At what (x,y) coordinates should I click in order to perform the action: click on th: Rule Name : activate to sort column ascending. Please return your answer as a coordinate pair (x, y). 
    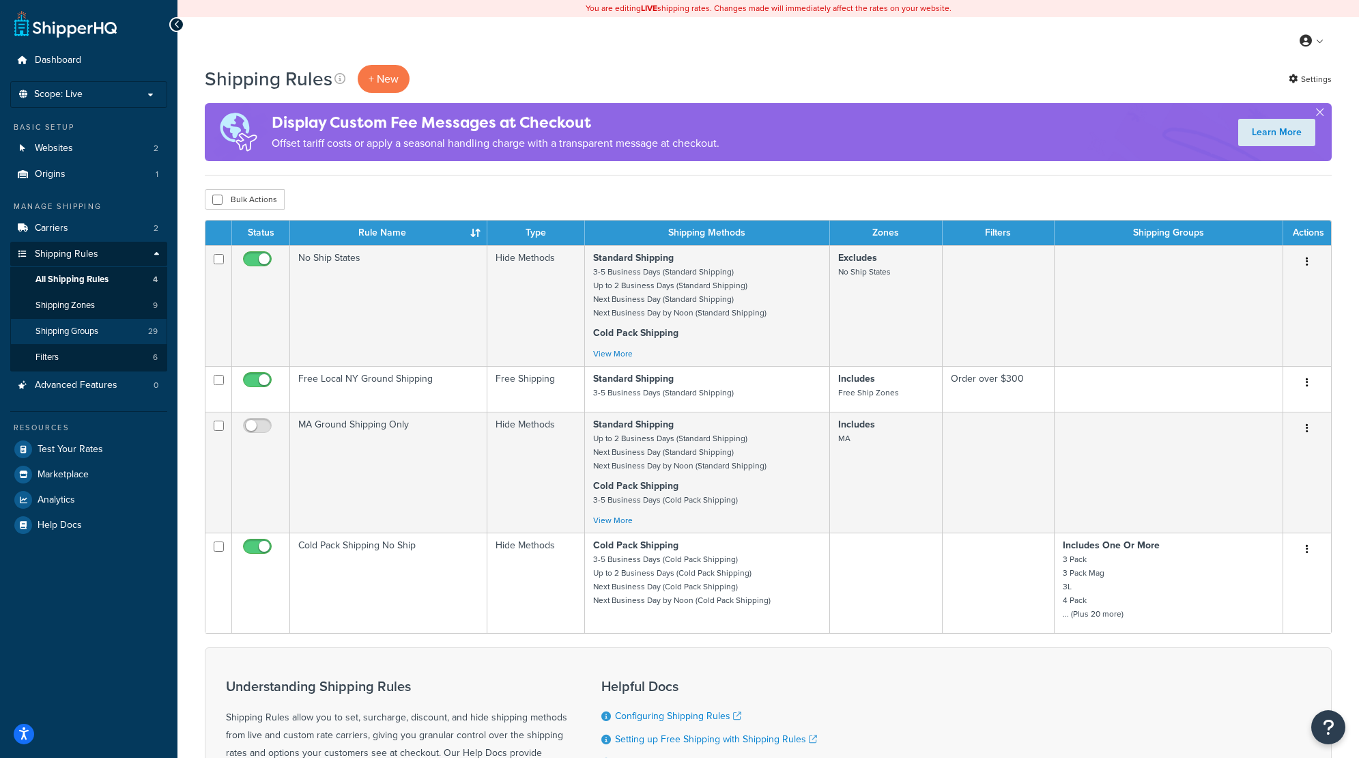
    Looking at the image, I should click on (388, 233).